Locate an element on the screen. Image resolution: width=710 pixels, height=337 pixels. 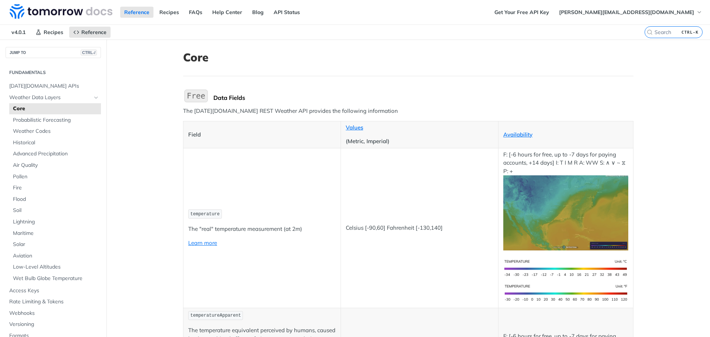
span: temperature is located at coordinates (205, 214).